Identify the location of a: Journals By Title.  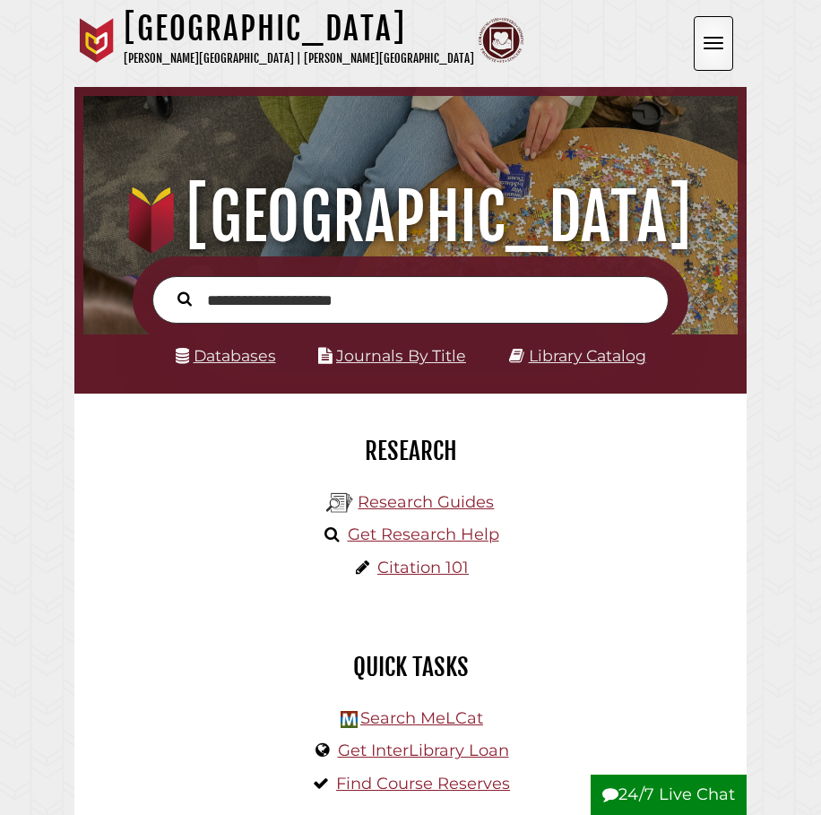
(401, 355).